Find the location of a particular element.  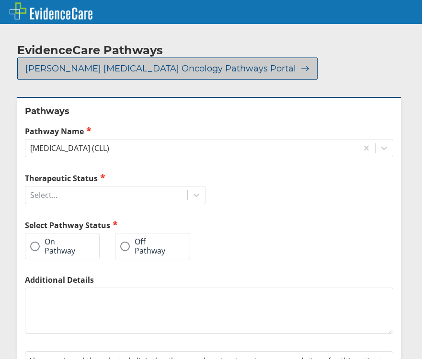

h2: EvidenceCare Pathways is located at coordinates (90, 50).